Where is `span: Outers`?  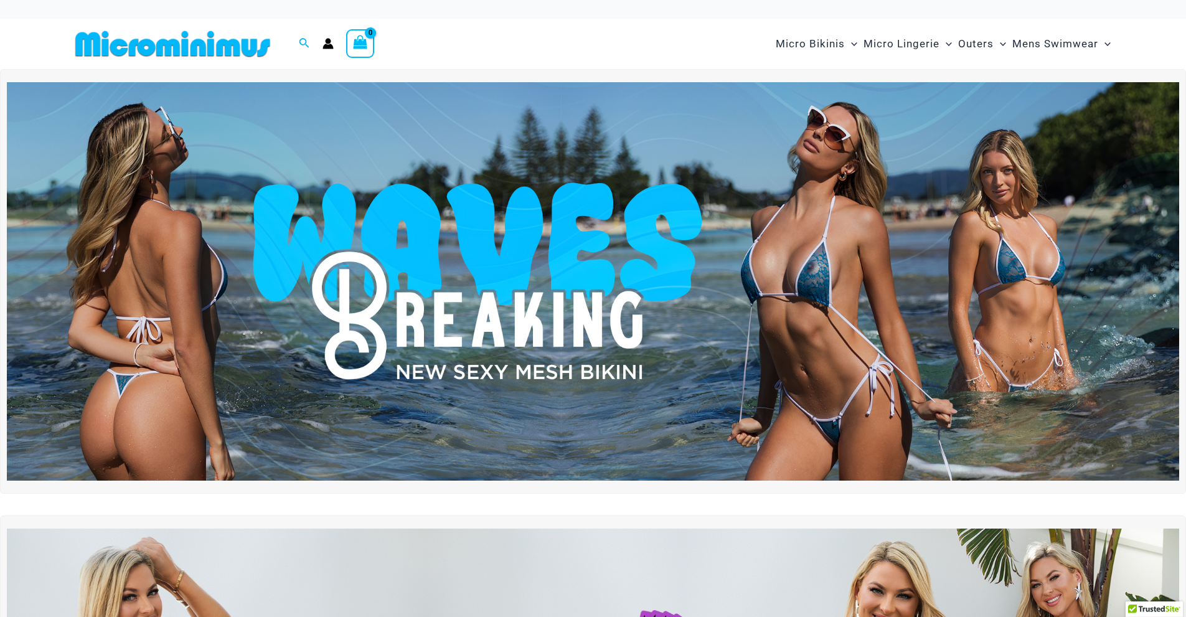 span: Outers is located at coordinates (976, 44).